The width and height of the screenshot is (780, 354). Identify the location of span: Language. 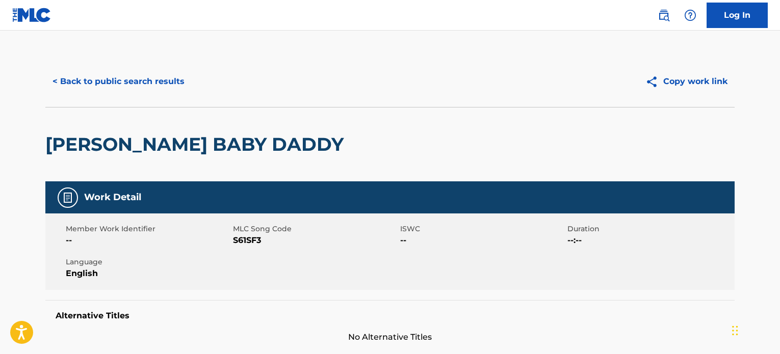
(148, 262).